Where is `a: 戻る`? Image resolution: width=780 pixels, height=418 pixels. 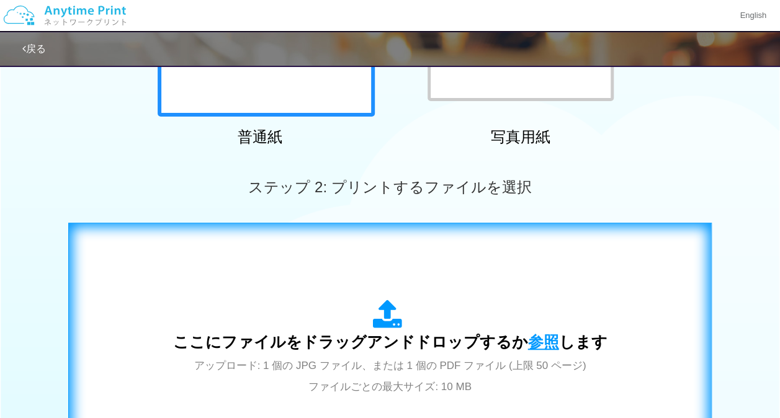
a: 戻る is located at coordinates (34, 48).